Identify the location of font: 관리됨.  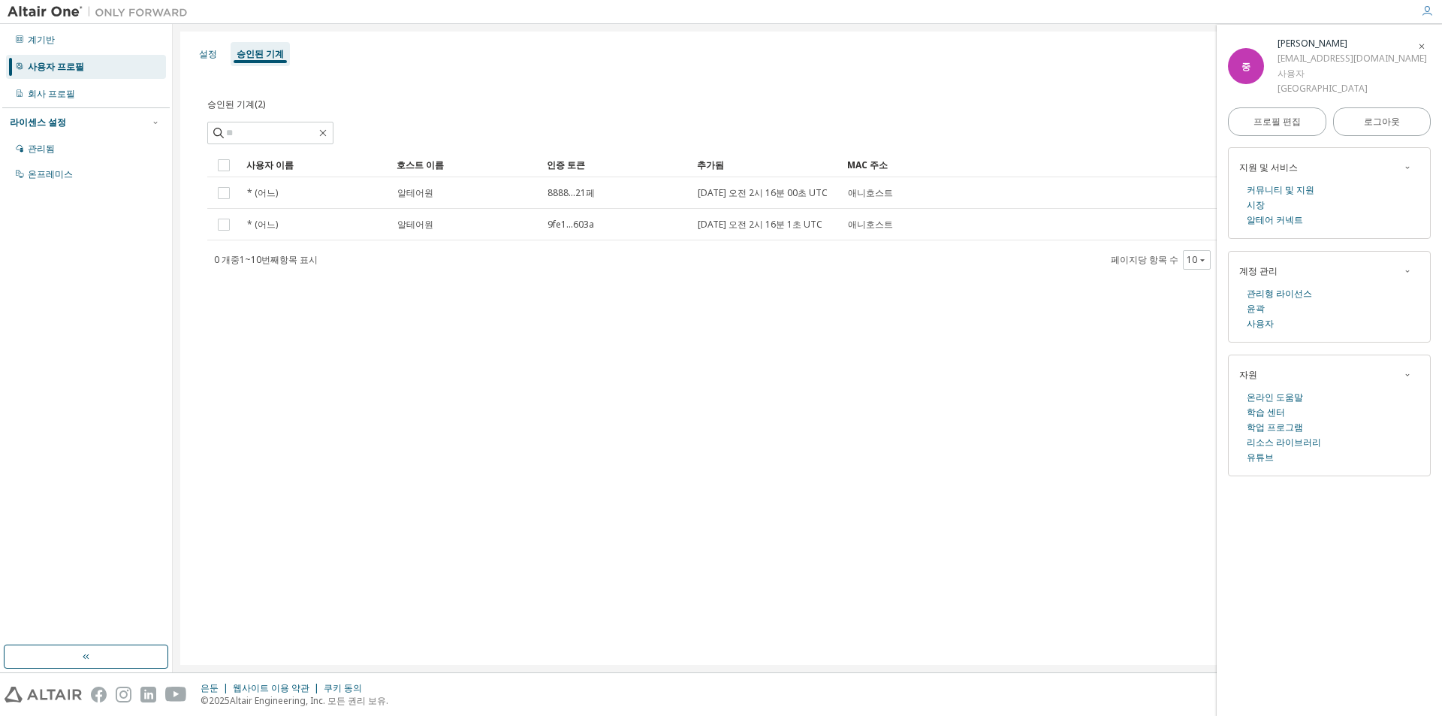
(41, 148).